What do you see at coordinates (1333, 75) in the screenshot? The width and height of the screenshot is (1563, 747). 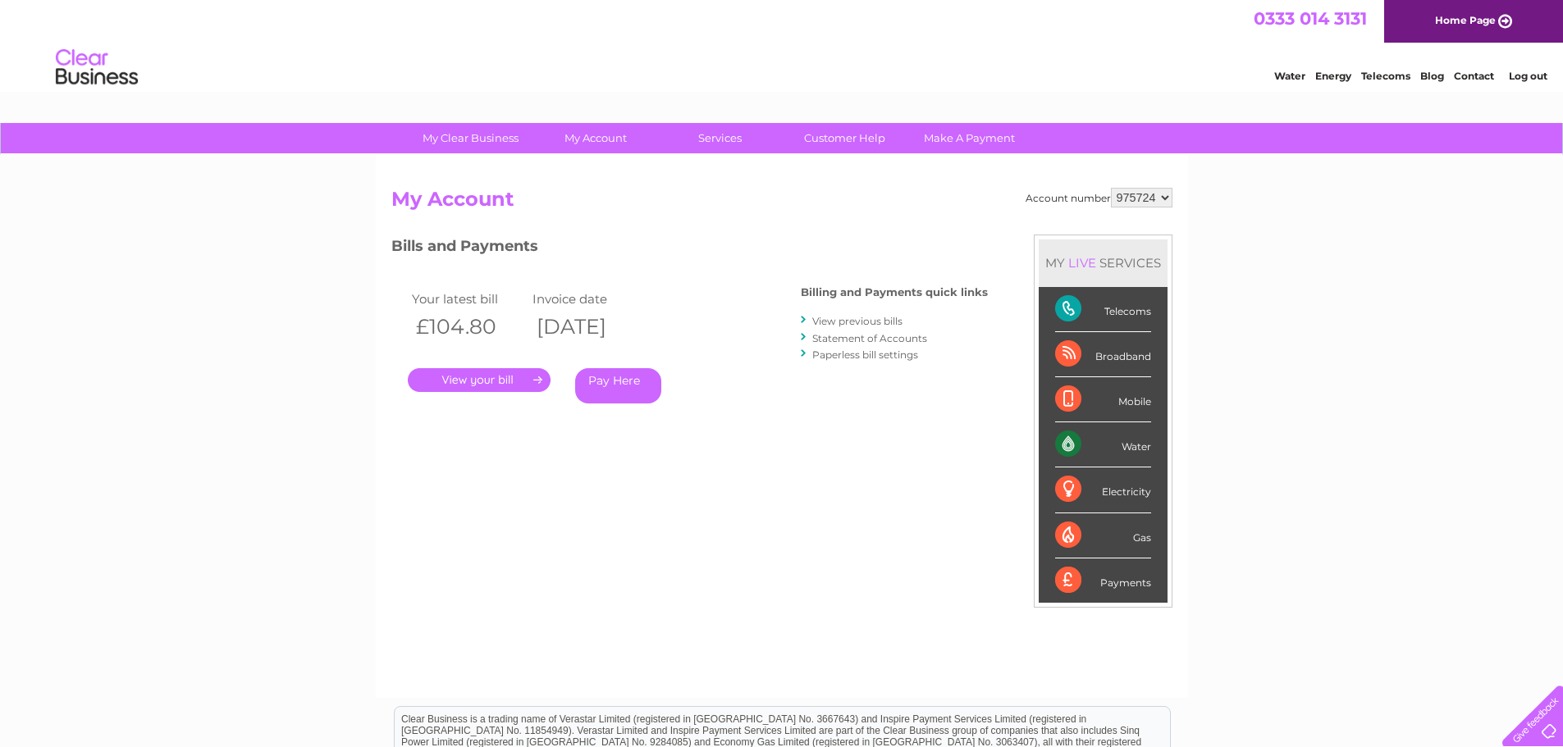 I see `a: Energy` at bounding box center [1333, 75].